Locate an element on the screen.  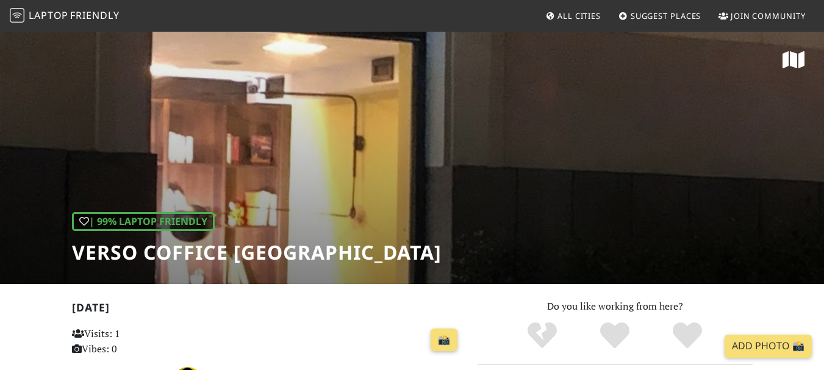
div: | 99% Laptop Friendly is located at coordinates (143, 222).